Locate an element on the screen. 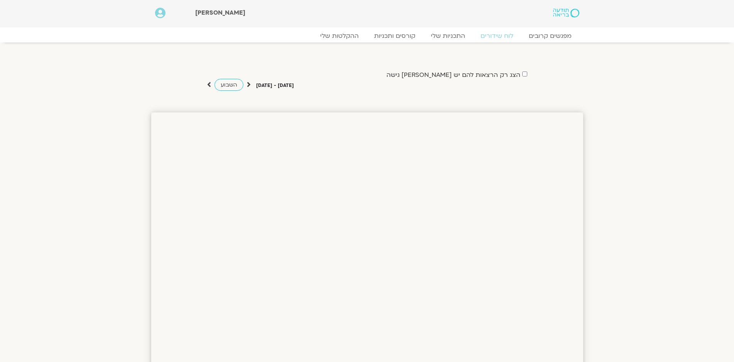 This screenshot has height=362, width=734. a: קורסים ותכניות is located at coordinates (395, 36).